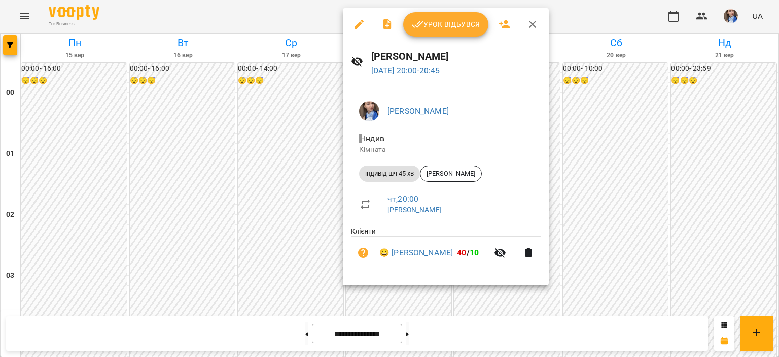 Image resolution: width=779 pixels, height=357 pixels. Describe the element at coordinates (363, 253) in the screenshot. I see `button: Візит ще не сплачено. Додати оплату?` at that location.